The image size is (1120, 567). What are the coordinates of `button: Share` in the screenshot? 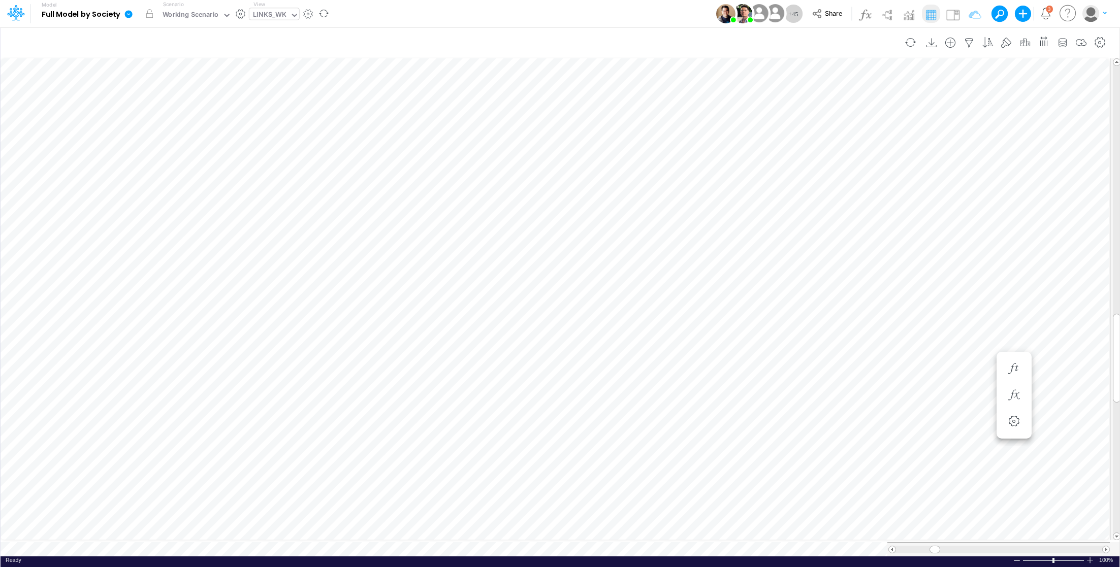 It's located at (828, 14).